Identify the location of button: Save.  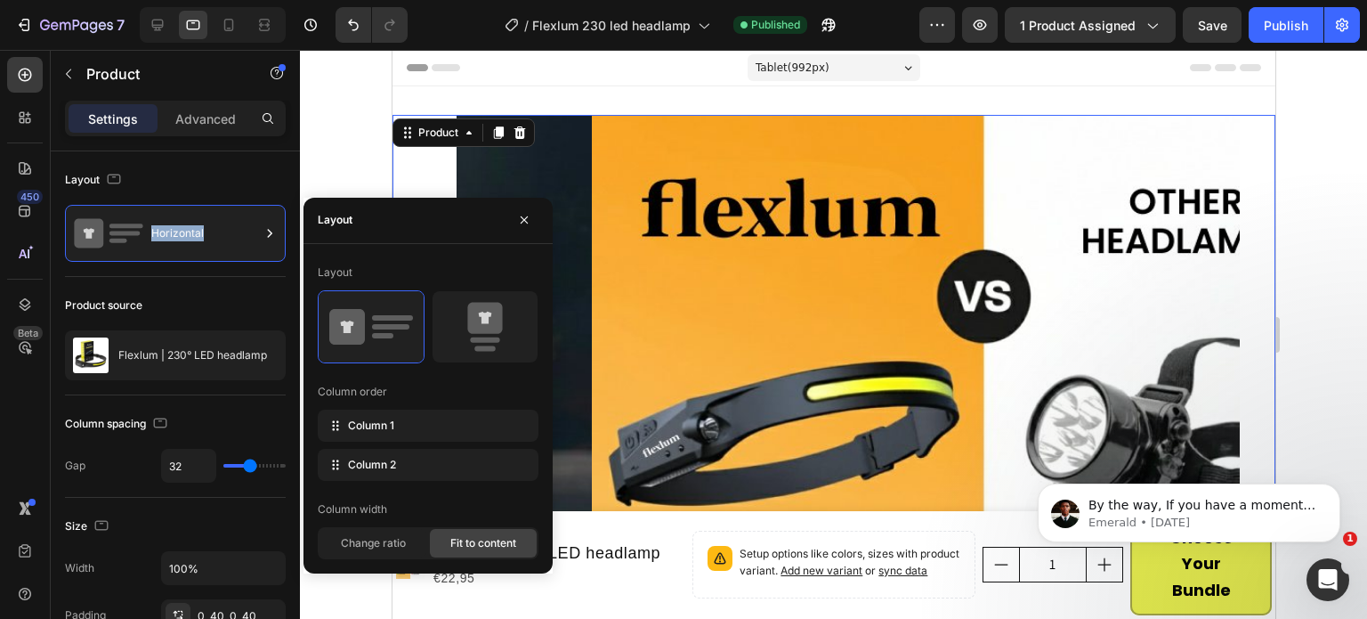
(1212, 25).